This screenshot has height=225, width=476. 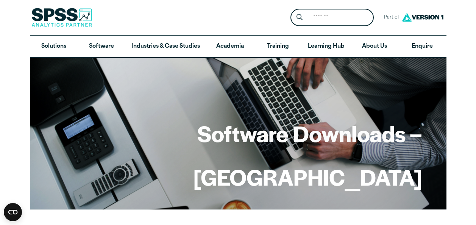 What do you see at coordinates (332, 17) in the screenshot?
I see `form: Site Header Search Form` at bounding box center [332, 17].